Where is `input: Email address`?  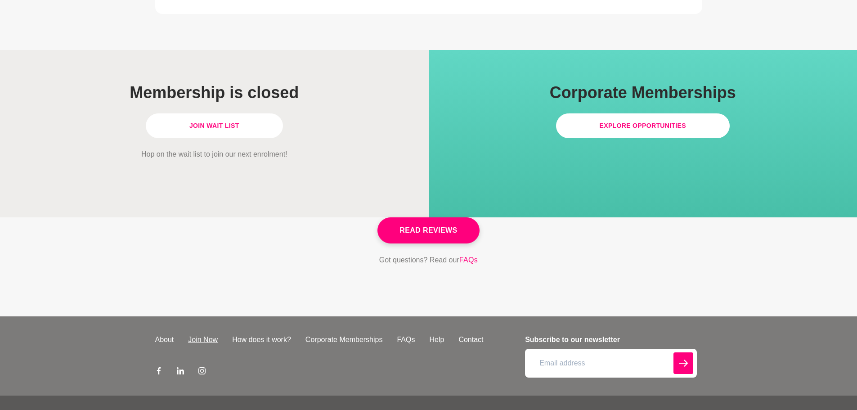 input: Email address is located at coordinates (611, 363).